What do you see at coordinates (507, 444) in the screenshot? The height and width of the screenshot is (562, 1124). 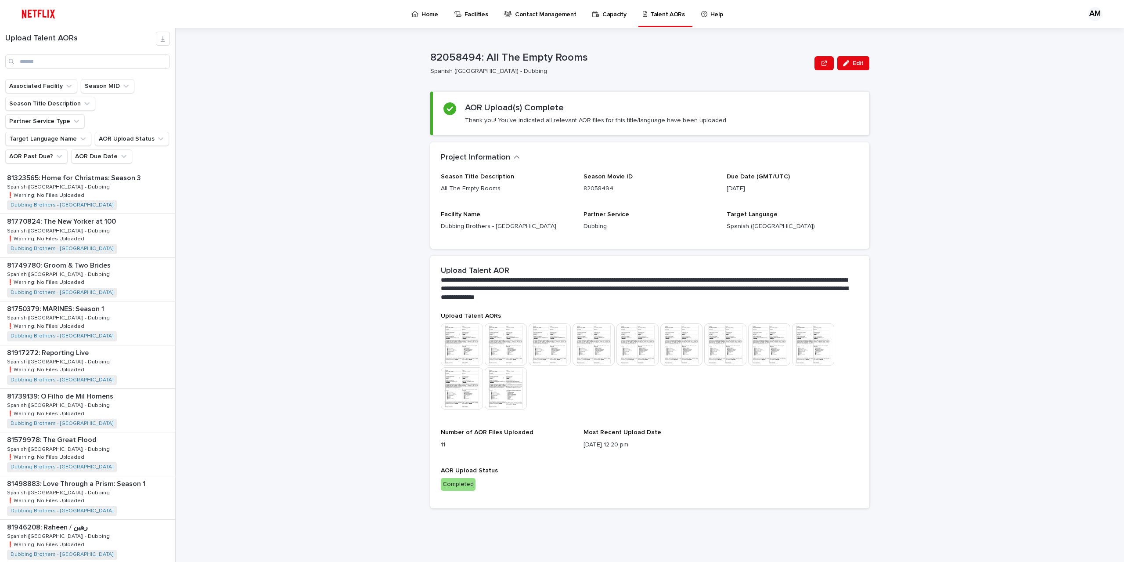 I see `p: 11` at bounding box center [507, 444].